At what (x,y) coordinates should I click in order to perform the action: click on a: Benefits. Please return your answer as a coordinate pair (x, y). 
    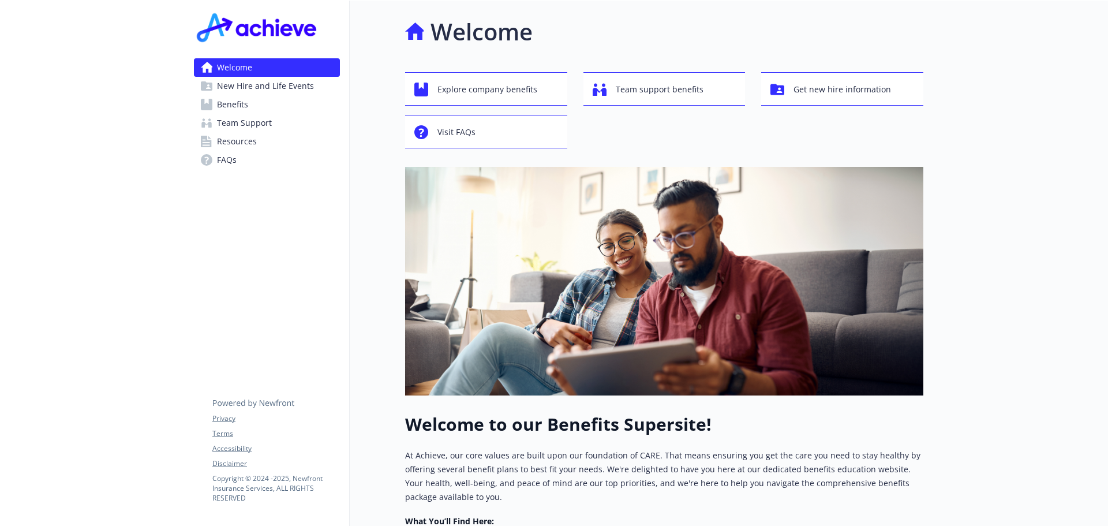
    Looking at the image, I should click on (267, 104).